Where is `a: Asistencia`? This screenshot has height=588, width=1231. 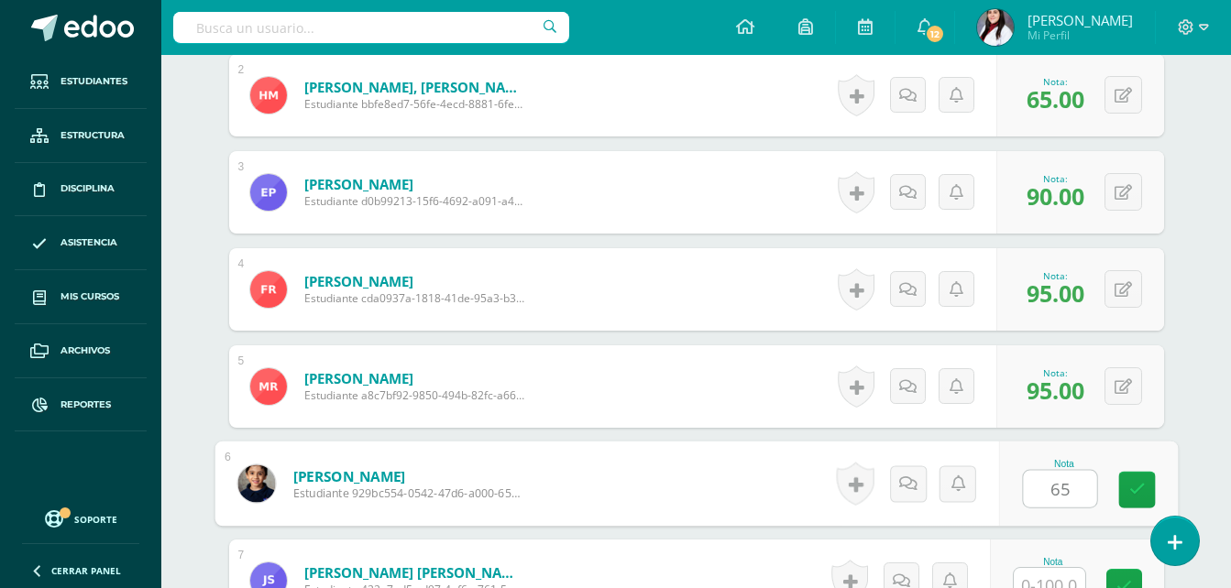
a: Asistencia is located at coordinates (81, 243).